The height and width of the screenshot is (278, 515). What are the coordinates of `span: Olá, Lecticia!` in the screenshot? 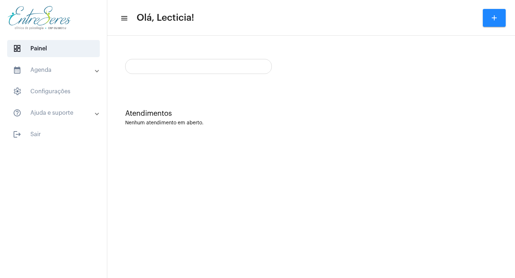 It's located at (165, 18).